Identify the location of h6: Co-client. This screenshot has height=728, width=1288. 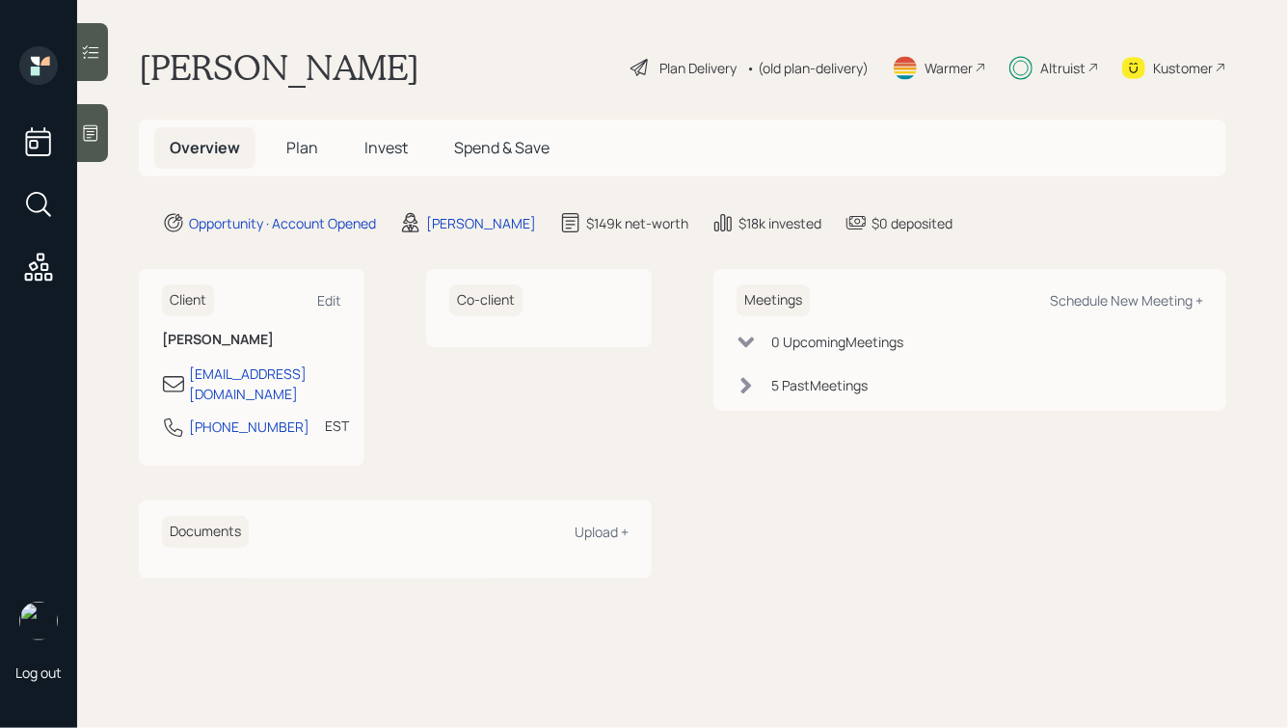
(486, 300).